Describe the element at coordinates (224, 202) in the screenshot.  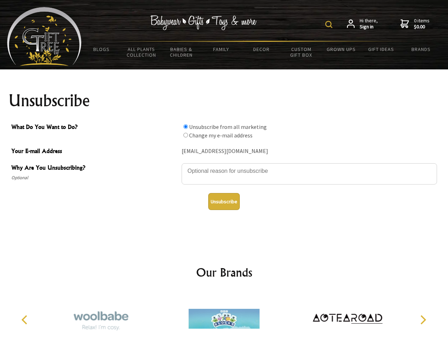
I see `button: Unsubscribe` at that location.